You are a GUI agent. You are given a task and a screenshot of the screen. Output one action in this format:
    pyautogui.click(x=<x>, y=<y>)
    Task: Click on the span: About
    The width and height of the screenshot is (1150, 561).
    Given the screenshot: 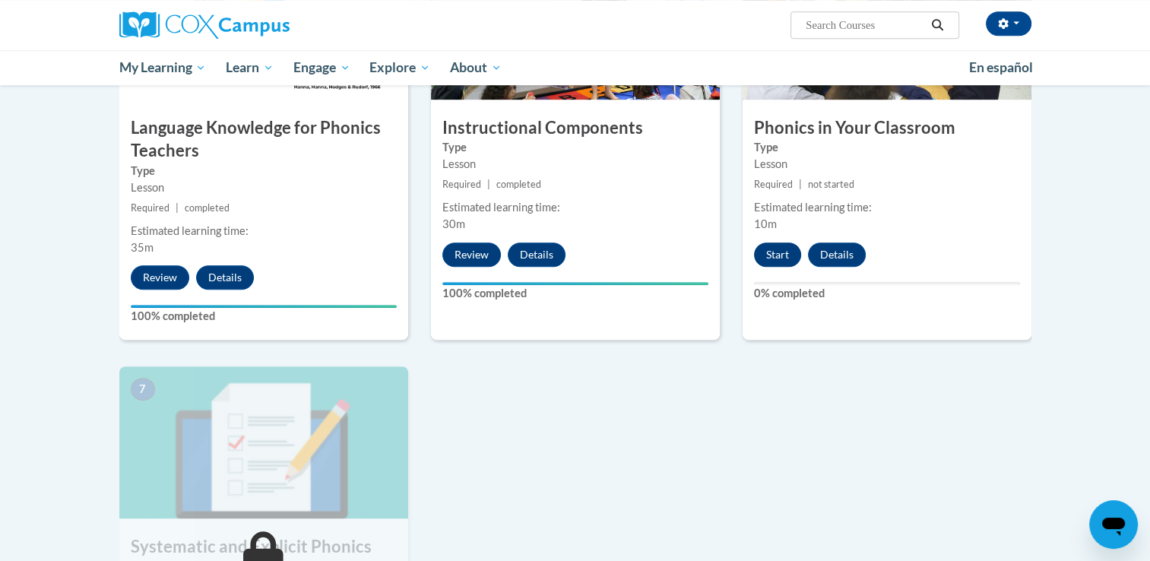 What is the action you would take?
    pyautogui.click(x=476, y=68)
    